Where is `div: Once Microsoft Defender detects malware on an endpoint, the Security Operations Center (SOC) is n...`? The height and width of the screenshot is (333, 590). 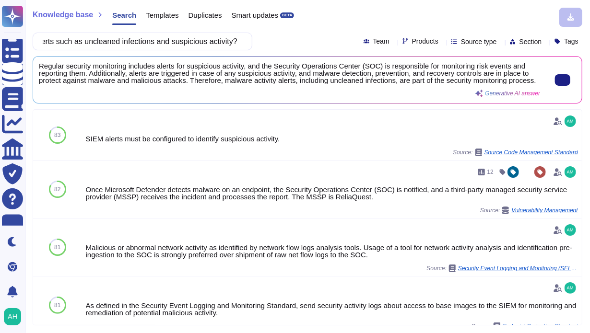 div: Once Microsoft Defender detects malware on an endpoint, the Security Operations Center (SOC) is n... is located at coordinates (332, 193).